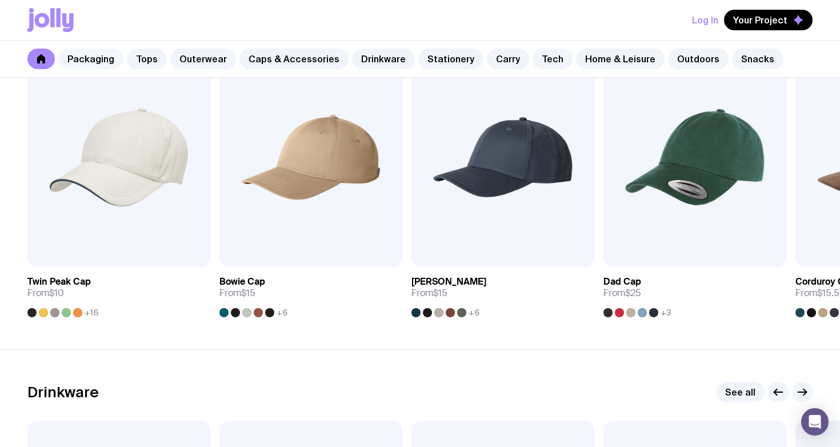 Image resolution: width=840 pixels, height=447 pixels. I want to click on a: Dad CapFrom$25+3, so click(695, 292).